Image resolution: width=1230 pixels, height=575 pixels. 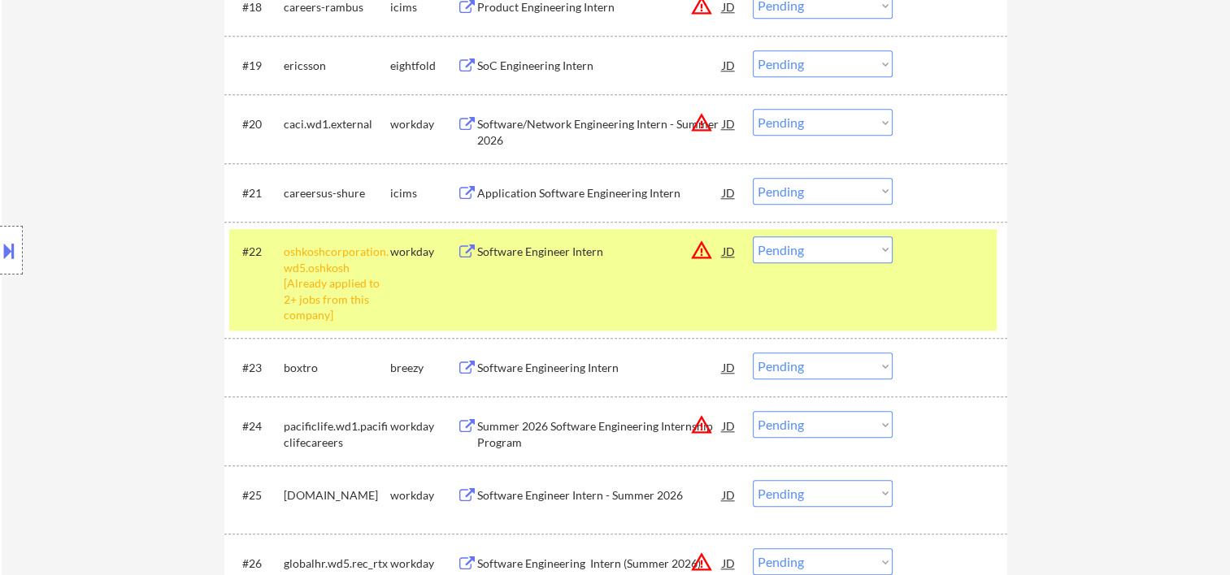 I want to click on div: Software Engineer Intern, so click(x=600, y=252).